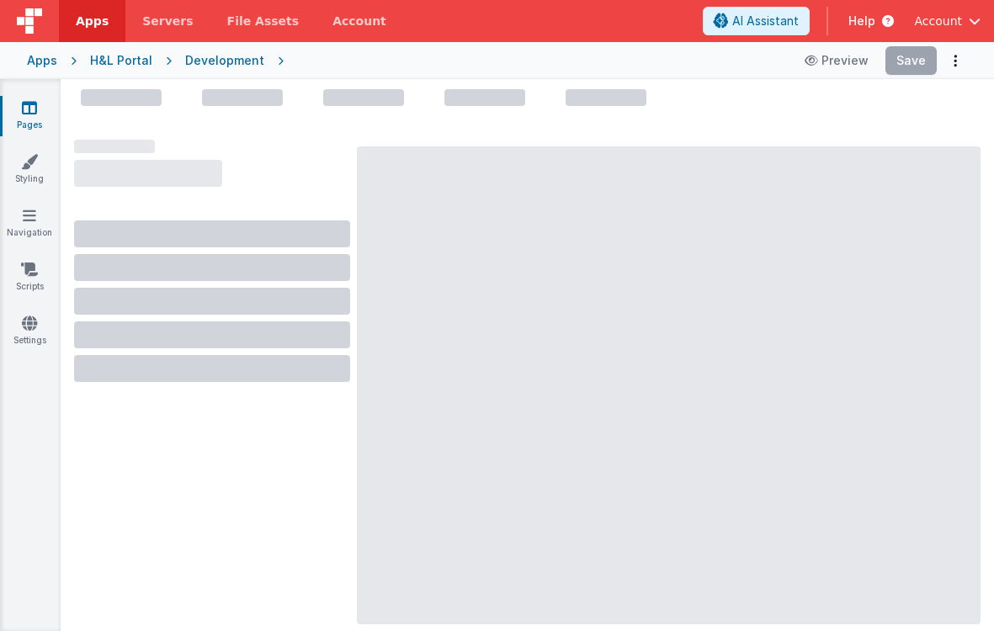  Describe the element at coordinates (947, 21) in the screenshot. I see `button: Account` at that location.